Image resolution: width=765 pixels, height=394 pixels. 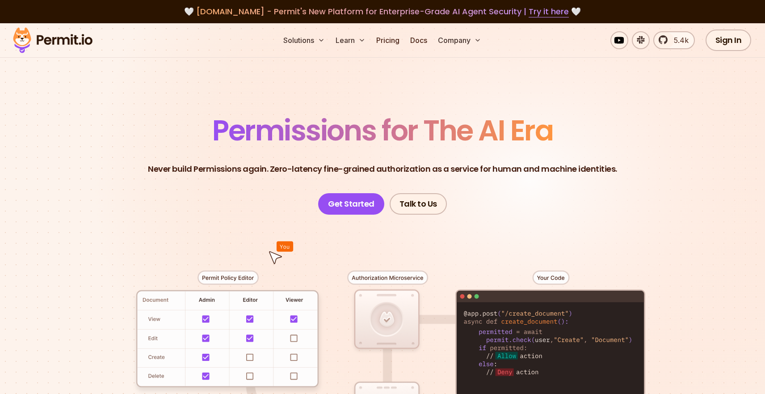 I want to click on a: Talk to Us, so click(x=418, y=204).